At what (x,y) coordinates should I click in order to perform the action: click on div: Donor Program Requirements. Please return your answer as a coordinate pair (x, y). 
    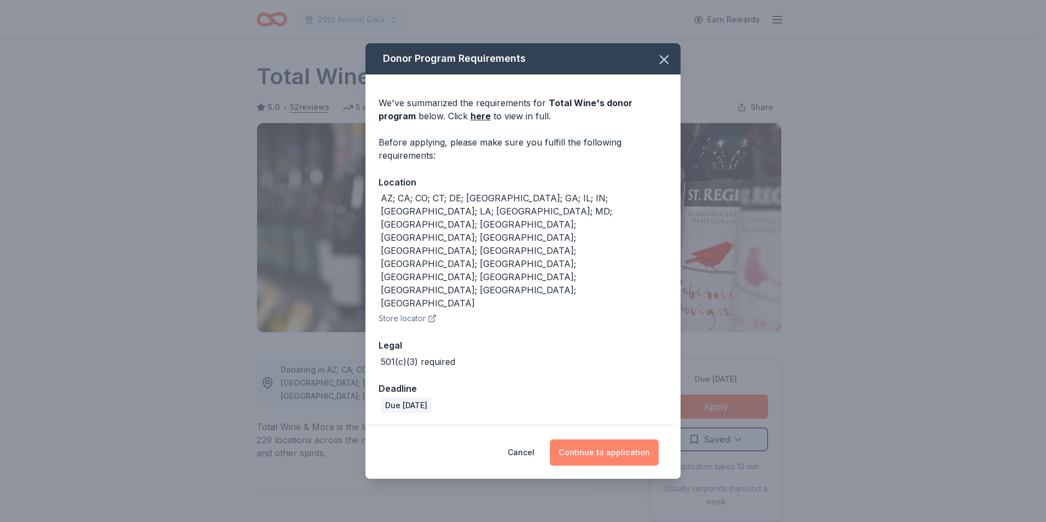
    Looking at the image, I should click on (523, 59).